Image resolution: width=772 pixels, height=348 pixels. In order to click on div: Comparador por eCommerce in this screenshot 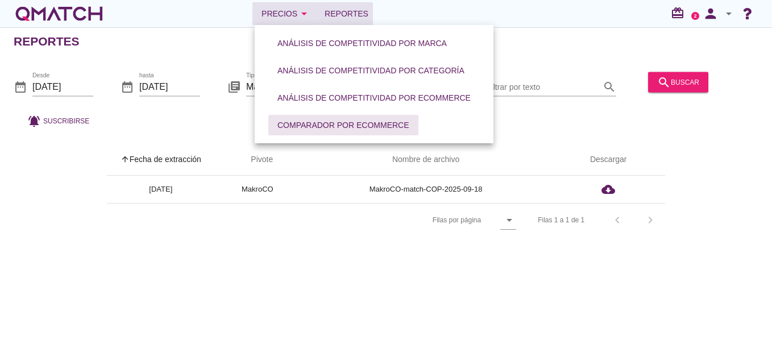, I will do `click(343, 125)`.